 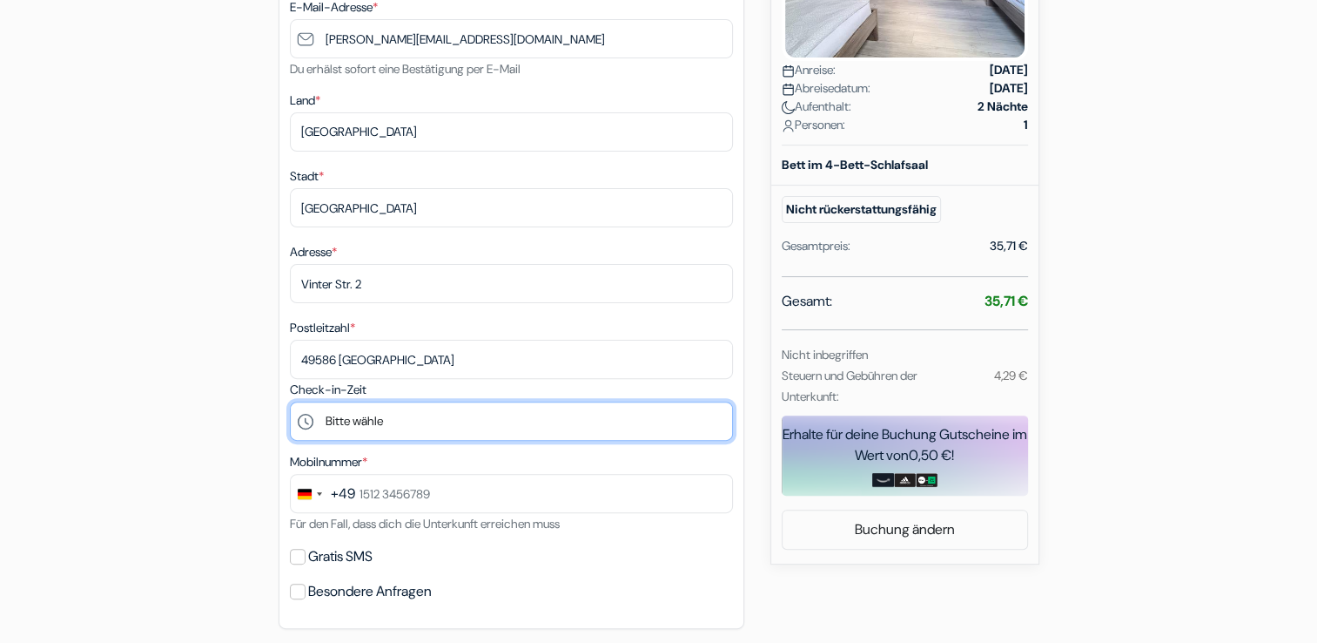 What do you see at coordinates (905, 529) in the screenshot?
I see `a: Buchung ändern` at bounding box center [905, 529].